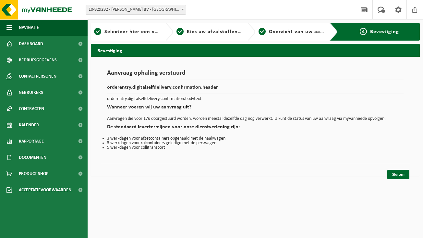  I want to click on h2: orderentry.digitalselfdelivery.confirmation.header, so click(255, 89).